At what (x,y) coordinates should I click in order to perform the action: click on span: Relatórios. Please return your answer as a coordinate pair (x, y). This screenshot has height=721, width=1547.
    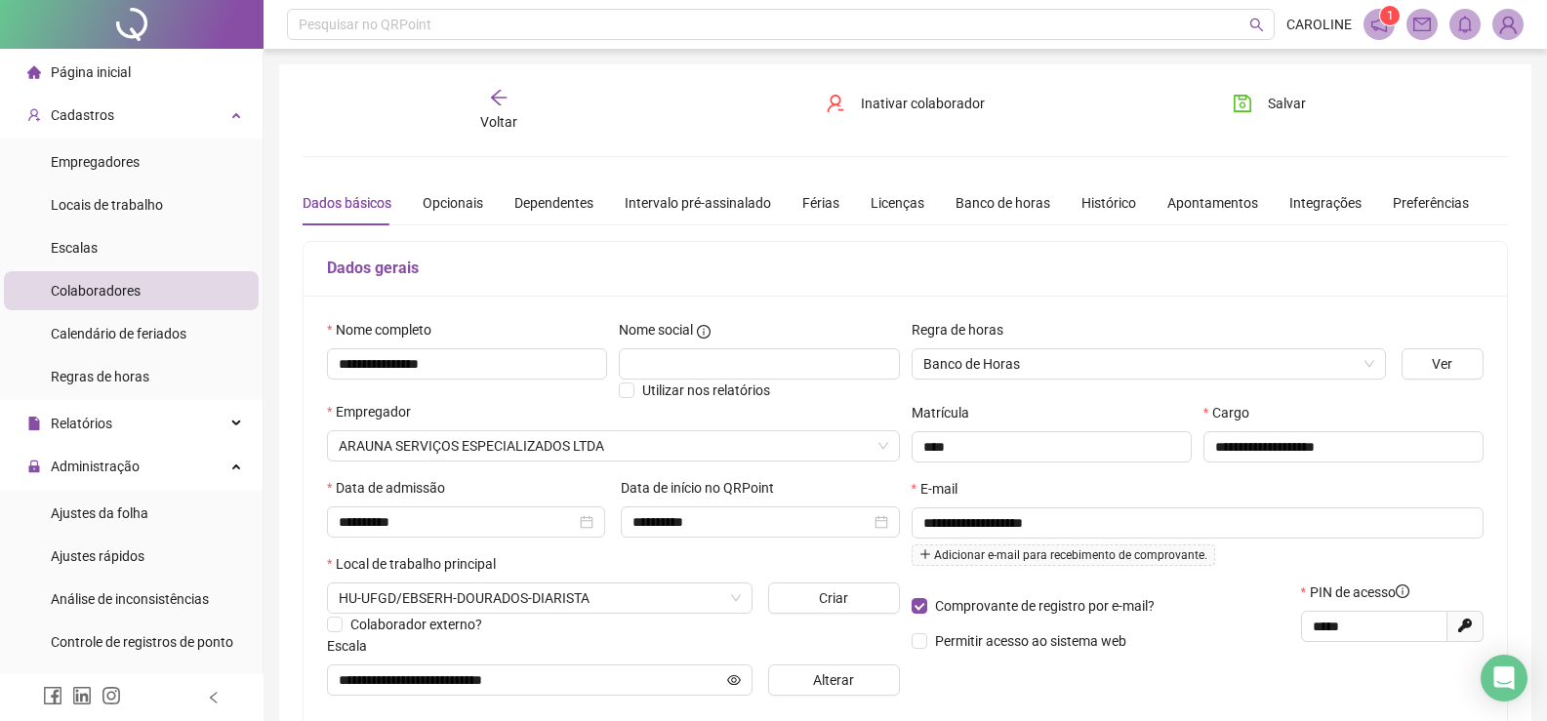
    Looking at the image, I should click on (81, 423).